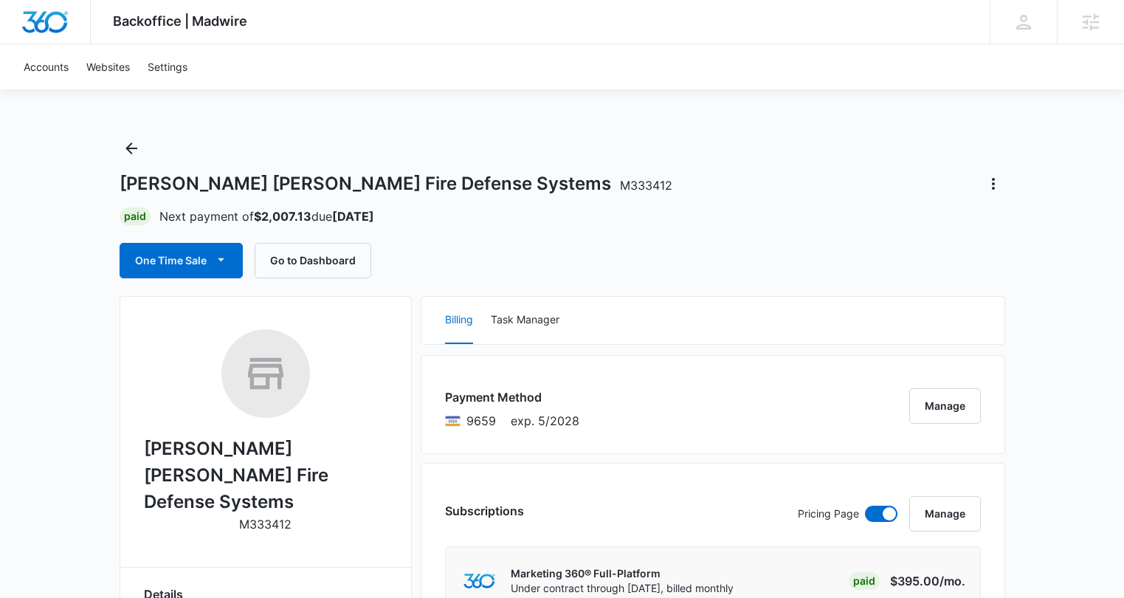 This screenshot has width=1124, height=598. What do you see at coordinates (484, 511) in the screenshot?
I see `h3: Subscriptions` at bounding box center [484, 511].